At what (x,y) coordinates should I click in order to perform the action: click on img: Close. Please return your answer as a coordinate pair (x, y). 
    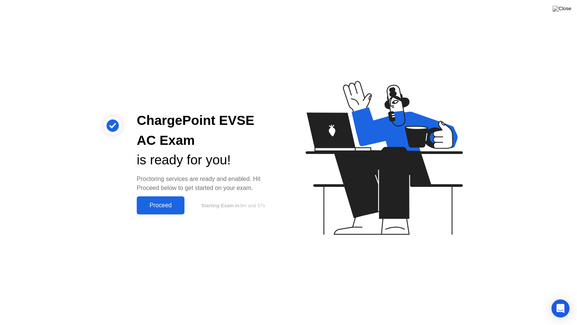
    Looking at the image, I should click on (562, 9).